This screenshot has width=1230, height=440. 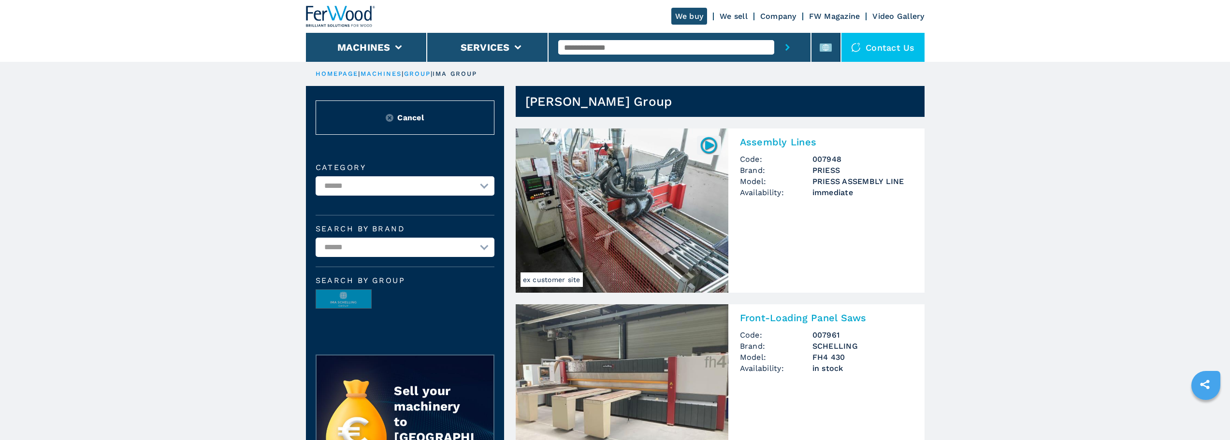 I want to click on a: Company, so click(x=778, y=16).